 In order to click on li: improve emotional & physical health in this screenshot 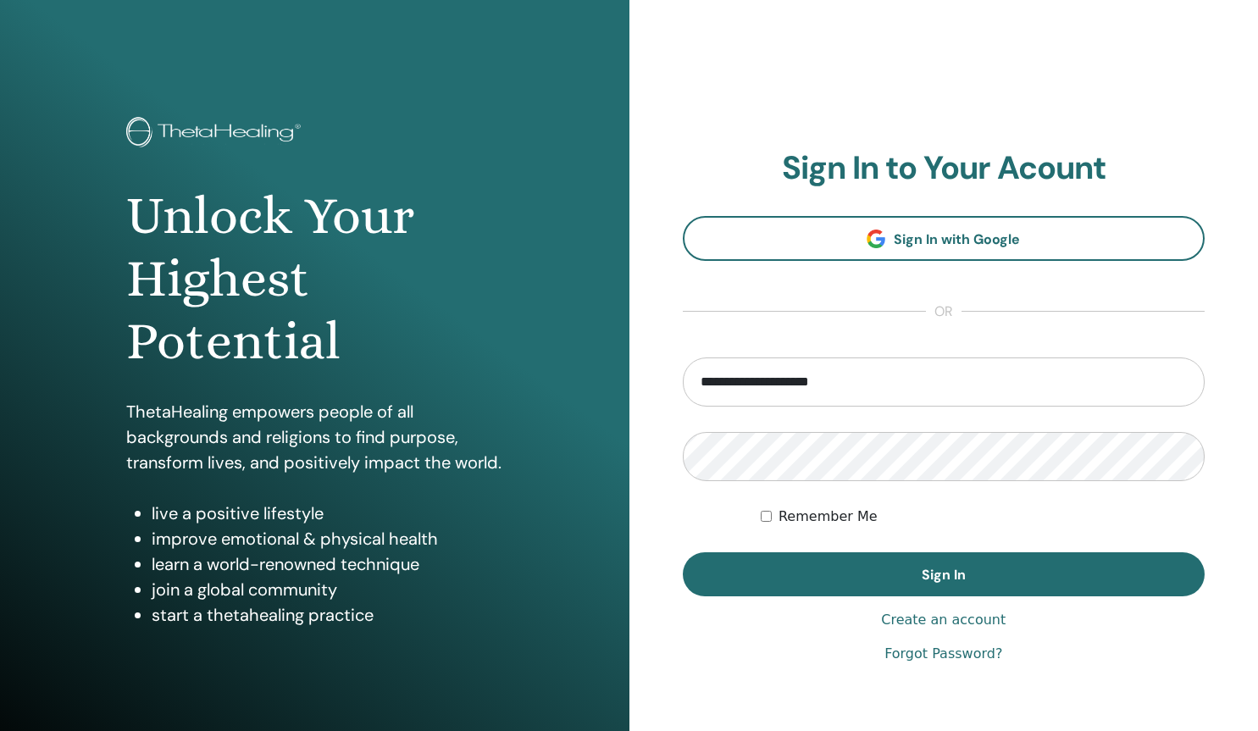, I will do `click(327, 539)`.